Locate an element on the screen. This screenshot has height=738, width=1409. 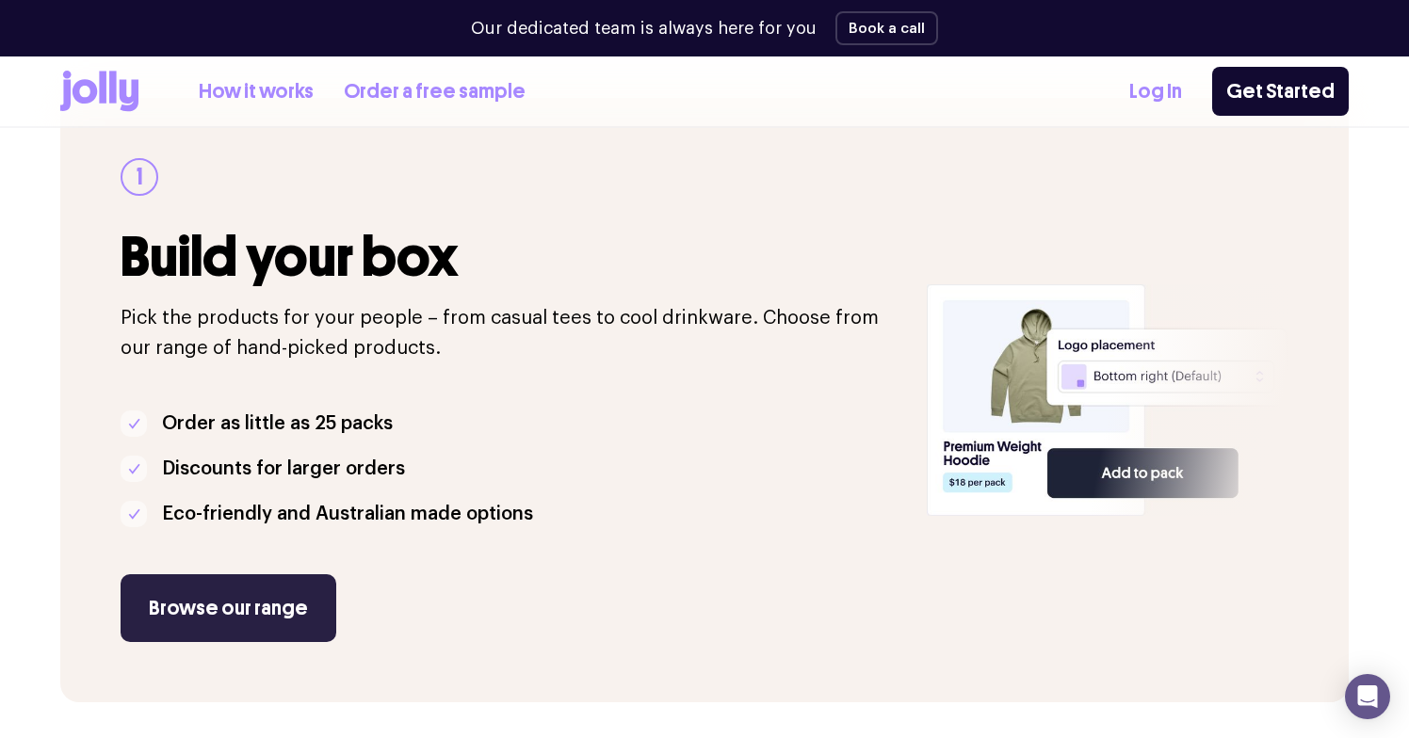
p: Our dedicated team is always here for you is located at coordinates (643, 28).